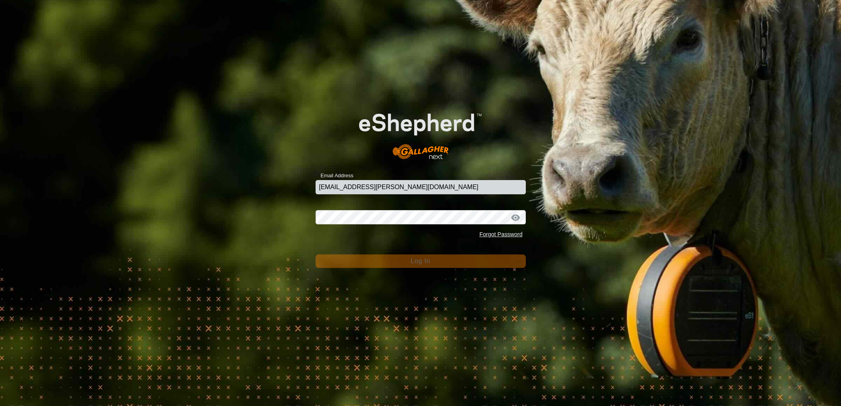 The width and height of the screenshot is (841, 406). What do you see at coordinates (420, 131) in the screenshot?
I see `img: E-shepherd Logo` at bounding box center [420, 131].